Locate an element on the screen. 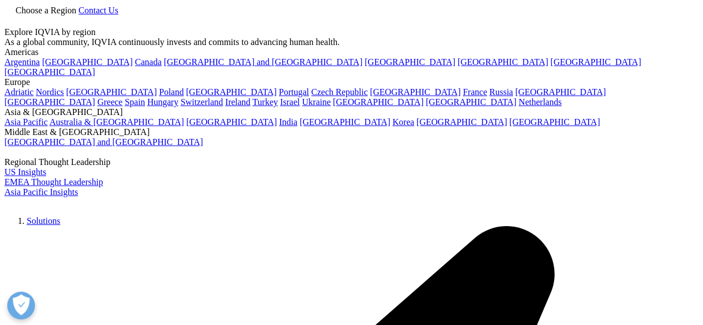 The width and height of the screenshot is (703, 325). a: Spain is located at coordinates (135, 102).